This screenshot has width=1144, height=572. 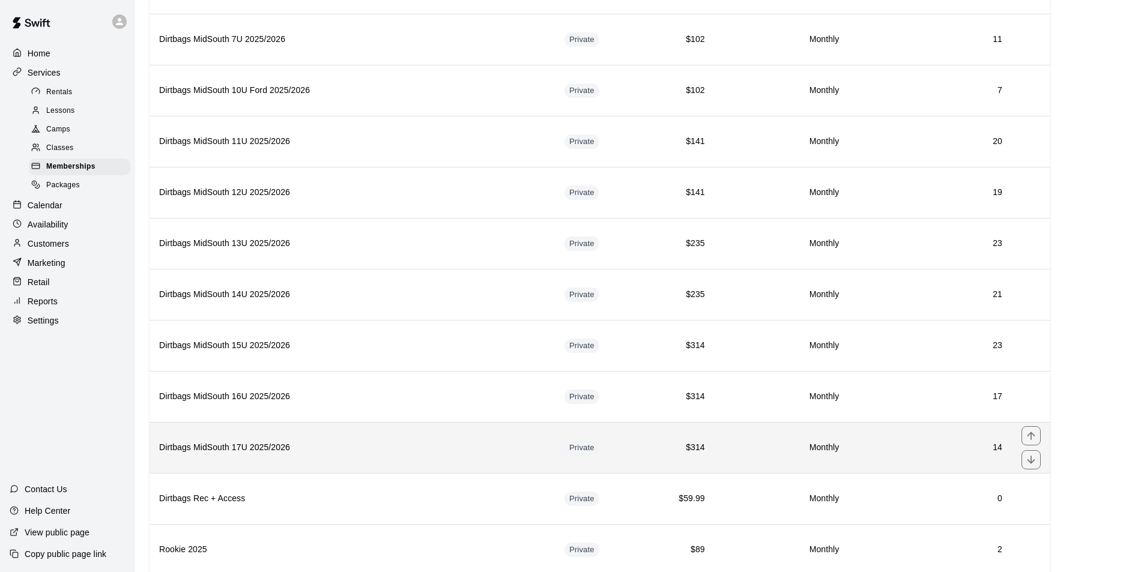 I want to click on p: Home, so click(x=39, y=53).